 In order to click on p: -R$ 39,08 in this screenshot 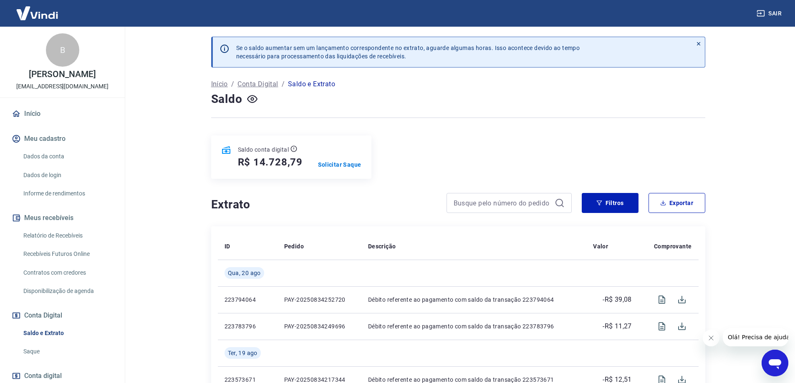, I will do `click(617, 300)`.